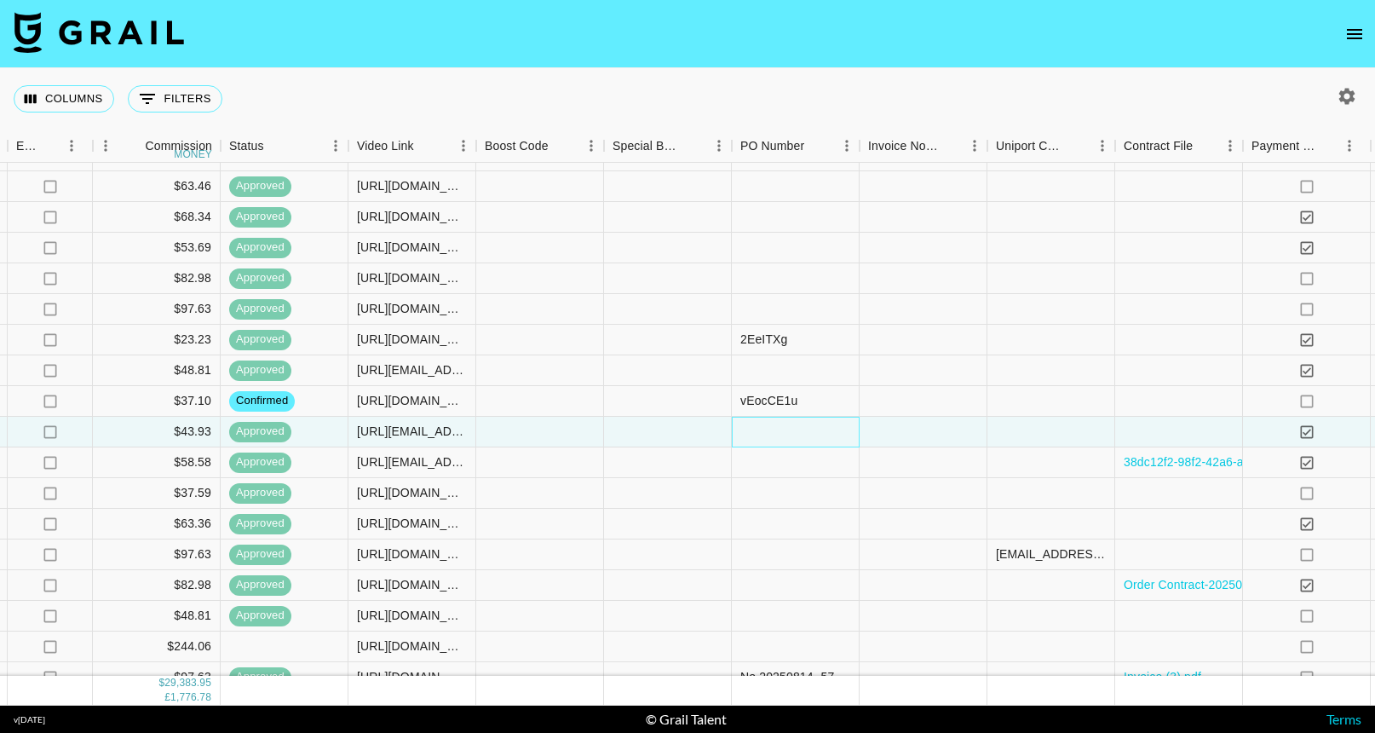 The height and width of the screenshot is (733, 1375). I want to click on a: Terms, so click(1344, 718).